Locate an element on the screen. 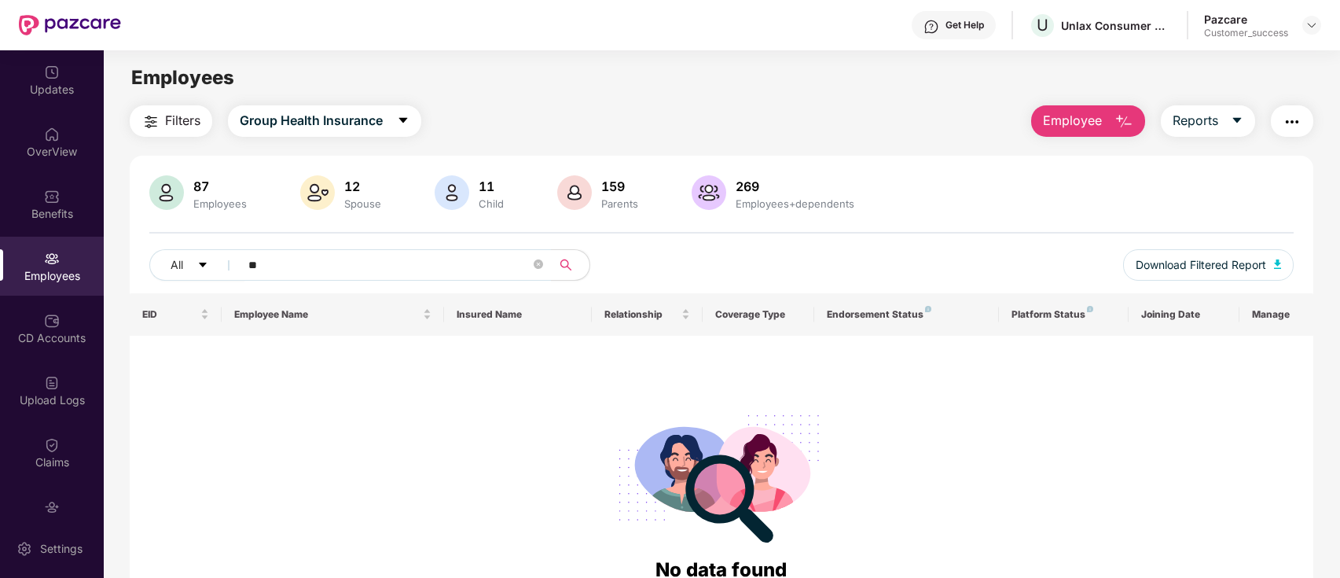 The width and height of the screenshot is (1340, 578). div: 269 is located at coordinates (795, 186).